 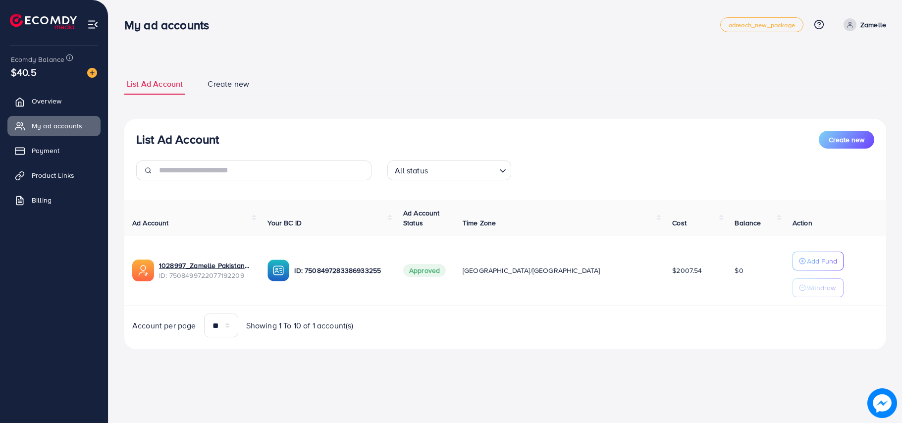 I want to click on img: menu, so click(x=93, y=24).